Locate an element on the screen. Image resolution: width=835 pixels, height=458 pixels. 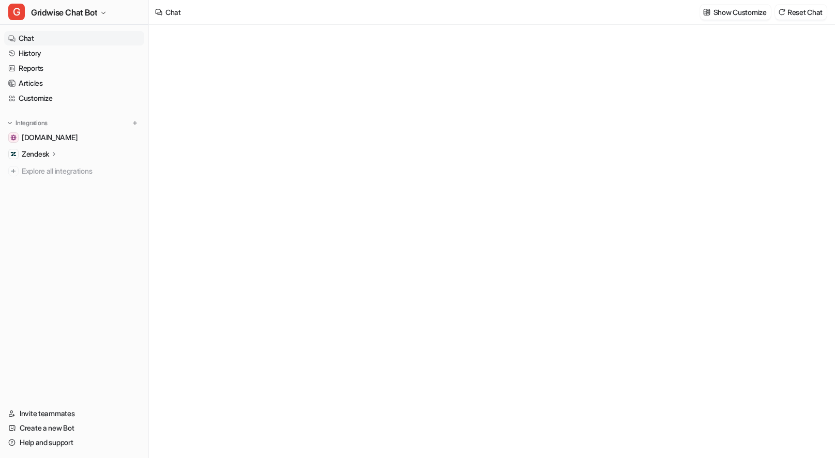
a: Create a new Bot is located at coordinates (74, 428).